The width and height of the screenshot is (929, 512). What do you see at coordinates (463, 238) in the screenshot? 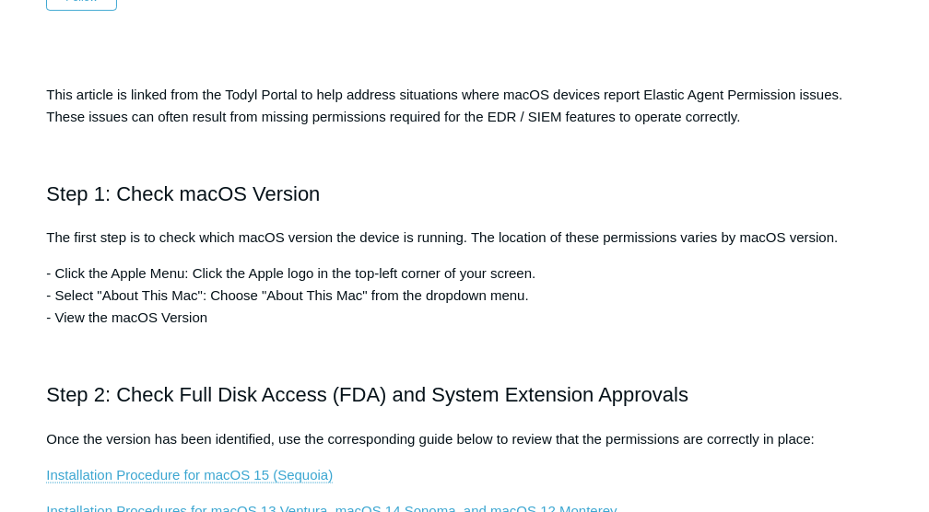
I see `p: The first step is to check which macOS version the device is running. The location of these permi...` at bounding box center [463, 238].